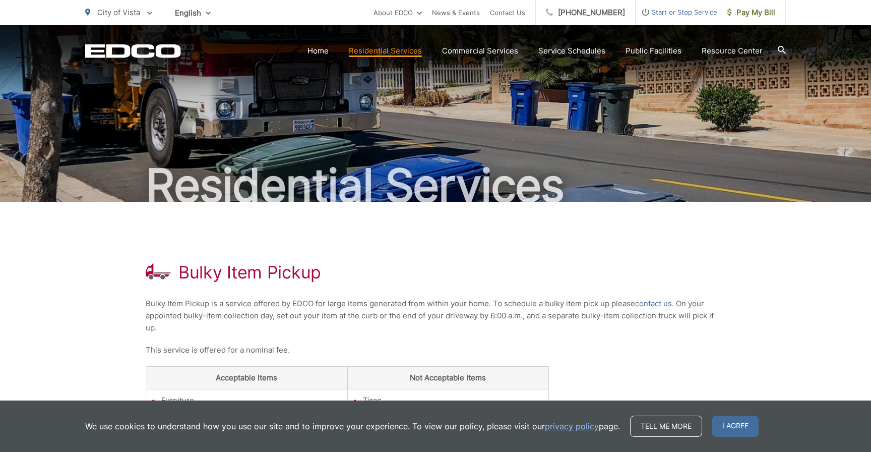  What do you see at coordinates (508, 13) in the screenshot?
I see `a: Contact Us` at bounding box center [508, 13].